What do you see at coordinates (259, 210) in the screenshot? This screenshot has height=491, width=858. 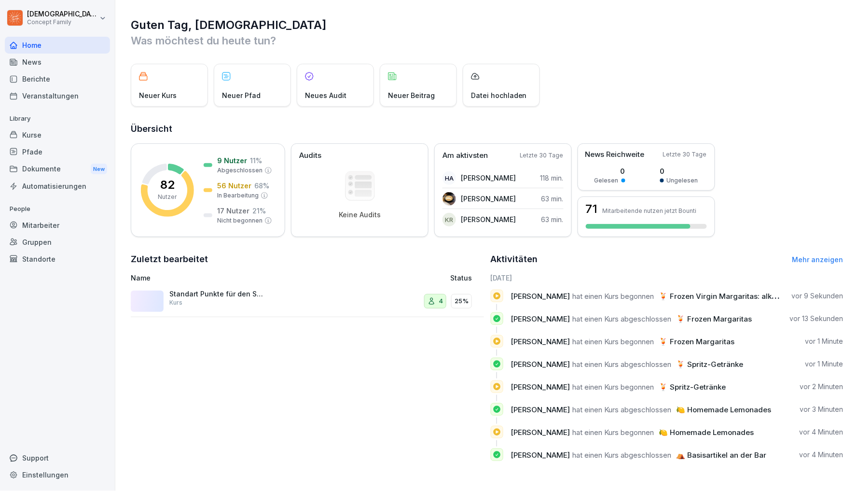 I see `p: 21 %` at bounding box center [259, 210].